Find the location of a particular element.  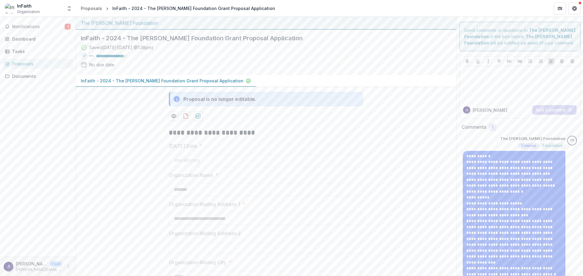

img: InFaith is located at coordinates (10, 8).